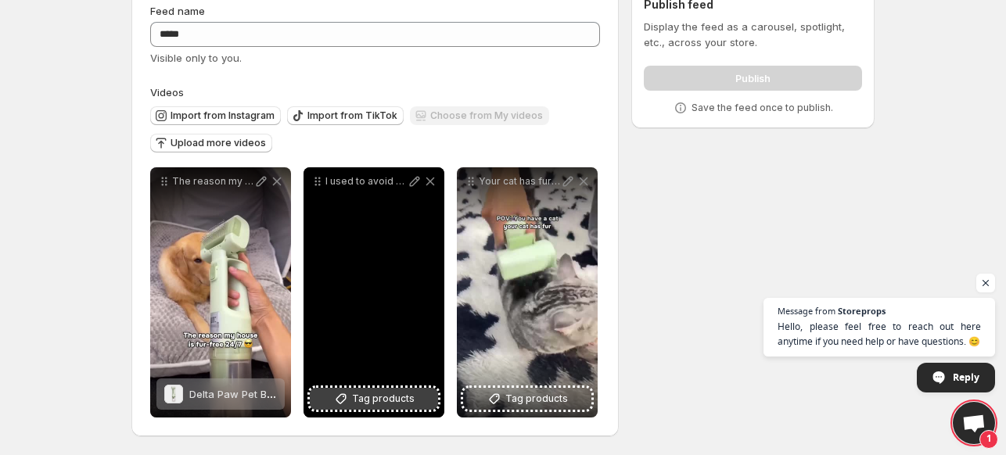 The height and width of the screenshot is (455, 1006). Describe the element at coordinates (988, 440) in the screenshot. I see `span: 1` at that location.